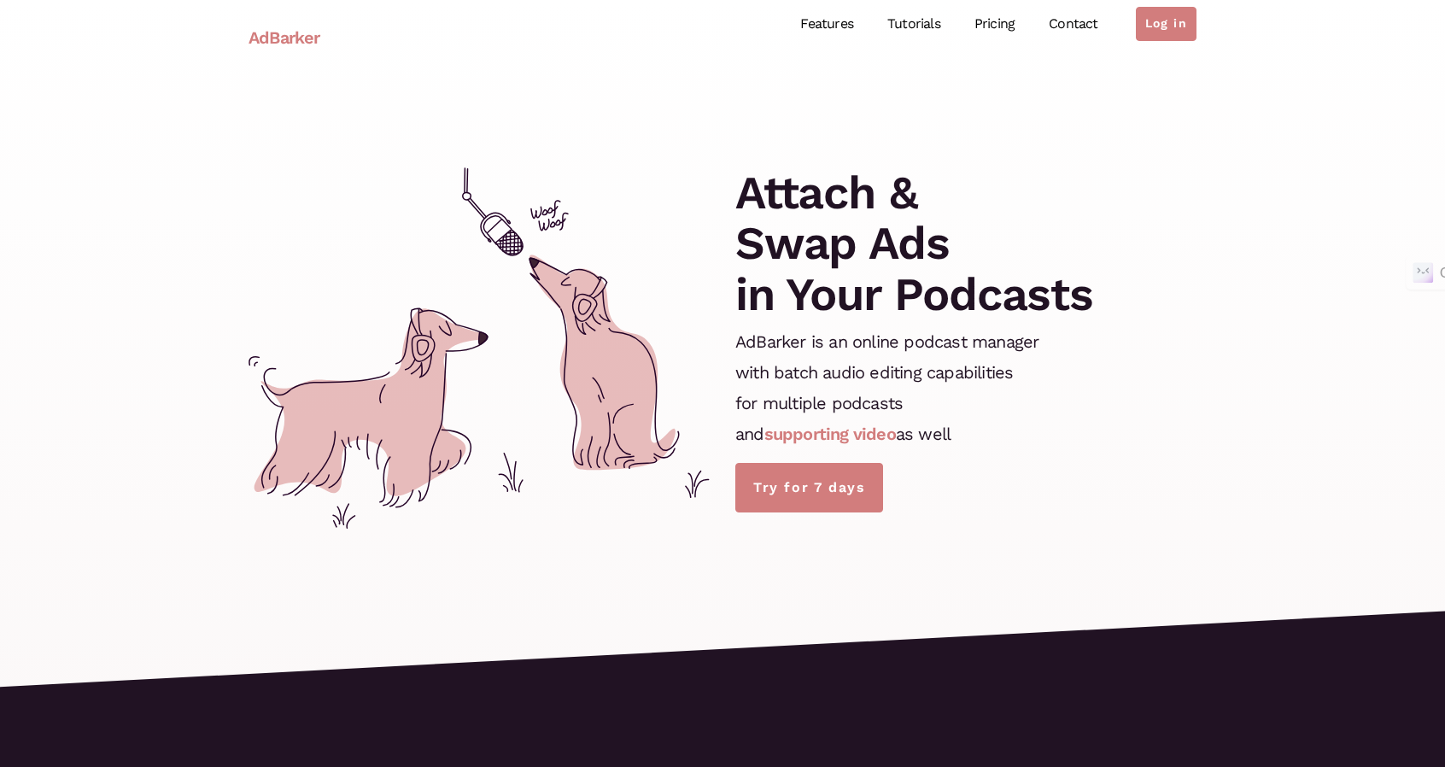 The width and height of the screenshot is (1445, 767). I want to click on h1: Attach & Swap Ads in Your Podcasts, so click(914, 243).